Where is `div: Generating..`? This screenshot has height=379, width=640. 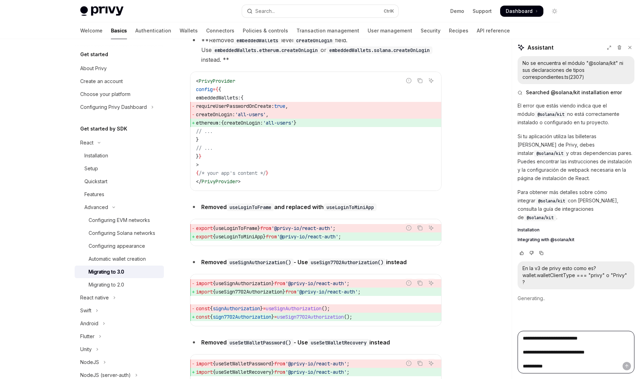
div: Generating.. is located at coordinates (576, 298).